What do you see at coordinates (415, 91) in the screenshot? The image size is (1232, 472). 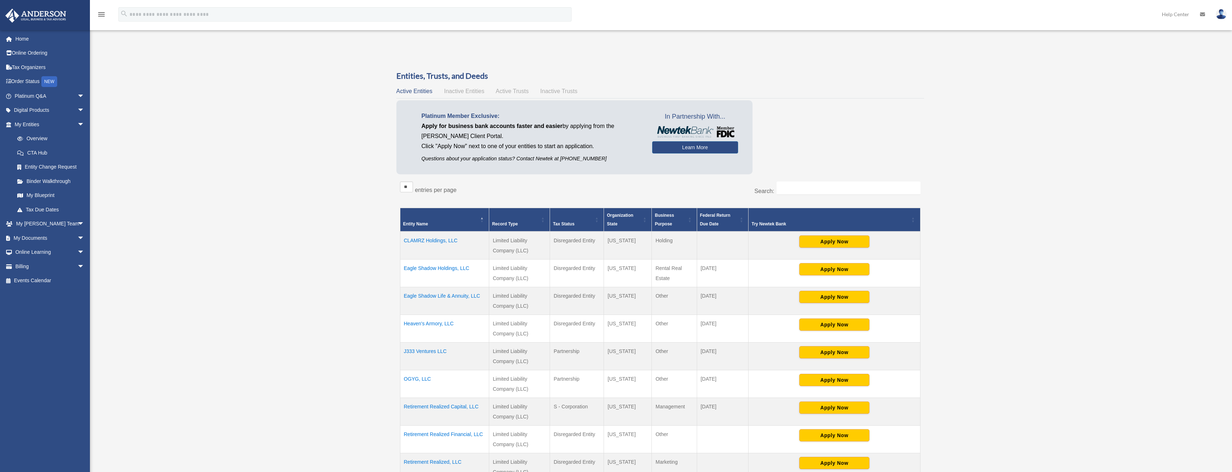 I see `span: Active Entities` at bounding box center [415, 91].